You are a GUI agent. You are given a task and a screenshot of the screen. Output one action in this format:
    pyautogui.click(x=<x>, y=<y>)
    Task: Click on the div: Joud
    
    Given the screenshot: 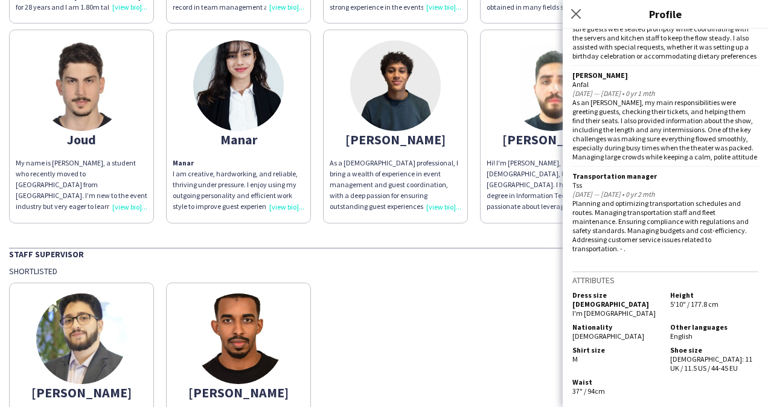 What is the action you would take?
    pyautogui.click(x=82, y=140)
    